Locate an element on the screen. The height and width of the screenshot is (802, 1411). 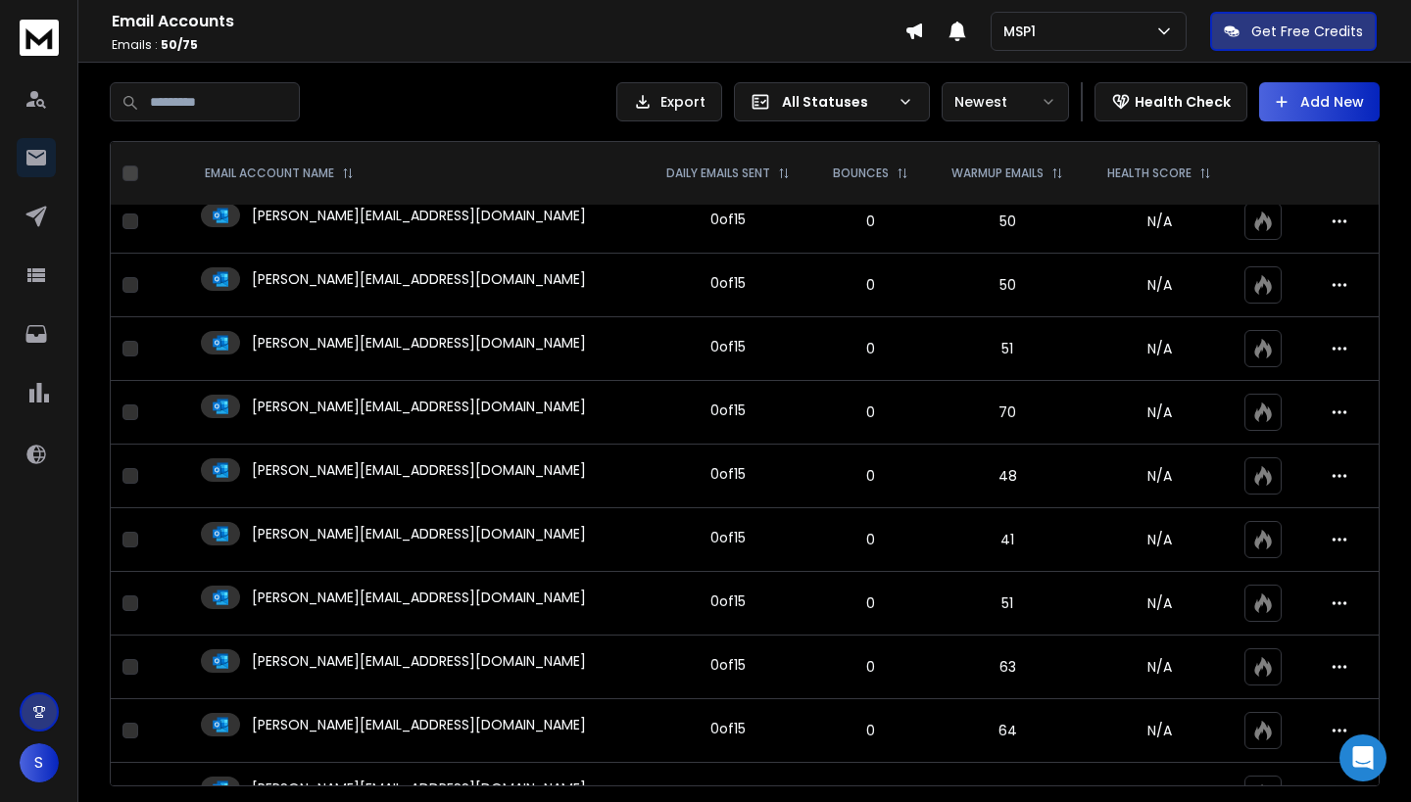
p: HEALTH SCORE is located at coordinates (1149, 173).